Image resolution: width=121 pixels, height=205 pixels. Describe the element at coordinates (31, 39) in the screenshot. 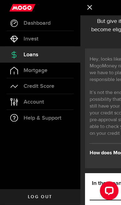

I see `span: Invest` at that location.